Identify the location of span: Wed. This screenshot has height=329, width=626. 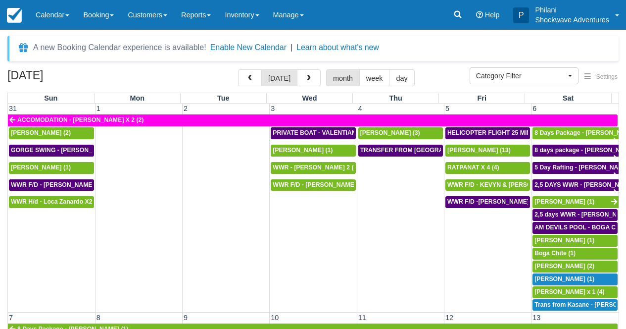
(310, 98).